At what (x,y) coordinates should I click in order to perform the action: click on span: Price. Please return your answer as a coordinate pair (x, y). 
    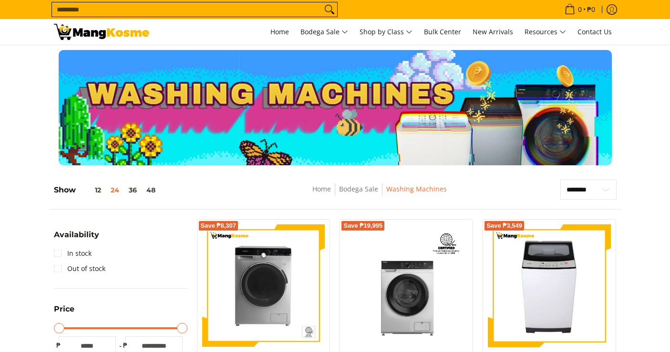
    Looking at the image, I should click on (64, 310).